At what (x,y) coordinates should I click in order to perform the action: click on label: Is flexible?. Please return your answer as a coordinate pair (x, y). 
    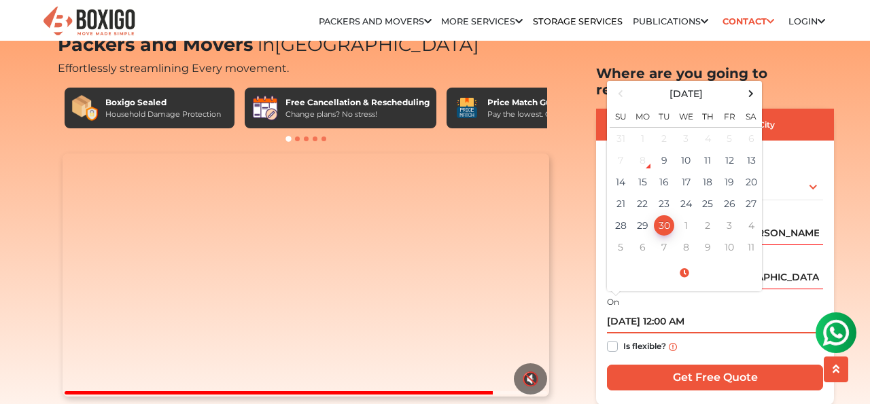
    Looking at the image, I should click on (644, 346).